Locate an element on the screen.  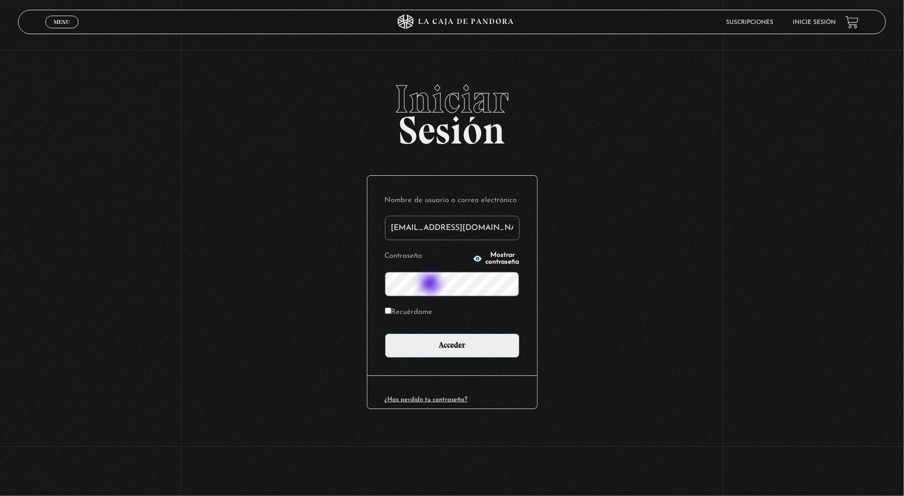
label: Contraseña is located at coordinates (428, 256).